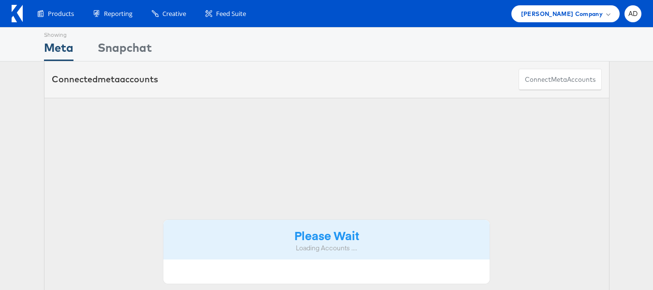  What do you see at coordinates (59, 50) in the screenshot?
I see `div: Meta` at bounding box center [59, 50].